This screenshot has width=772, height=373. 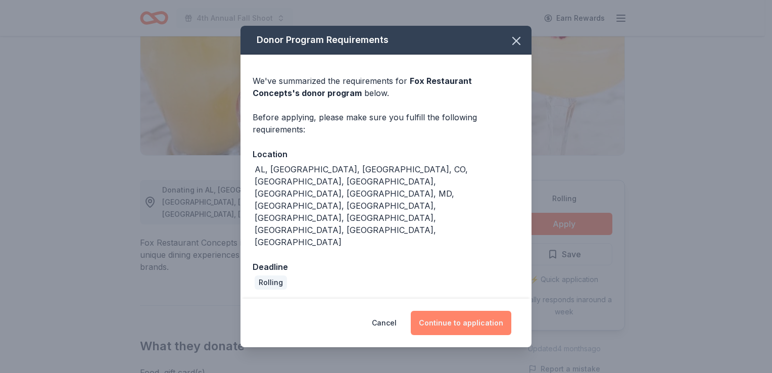 I want to click on div: Rolling, so click(x=271, y=282).